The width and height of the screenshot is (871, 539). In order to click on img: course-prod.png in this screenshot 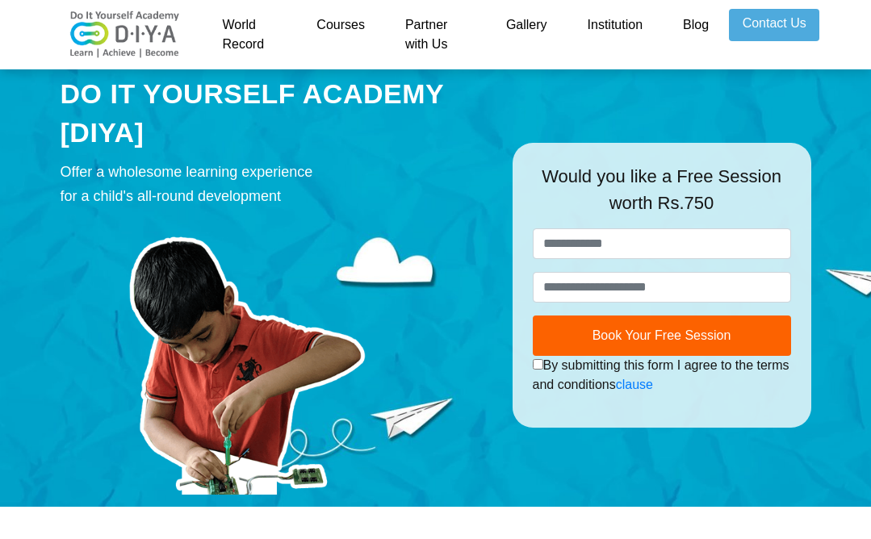, I will do `click(246, 355)`.